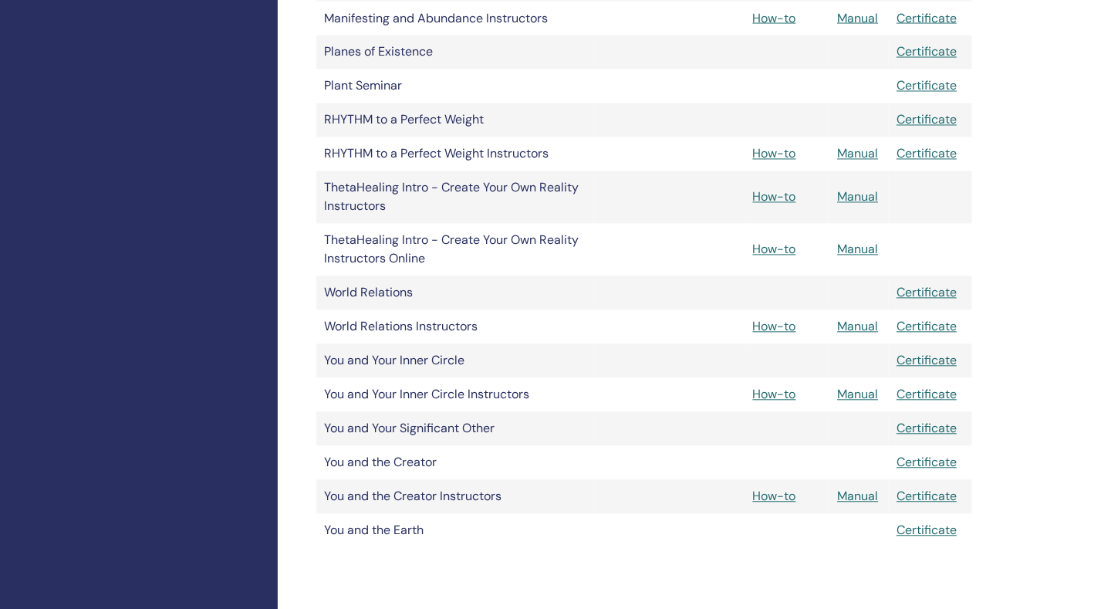  What do you see at coordinates (455, 361) in the screenshot?
I see `td: You and Your Inner Circle` at bounding box center [455, 361].